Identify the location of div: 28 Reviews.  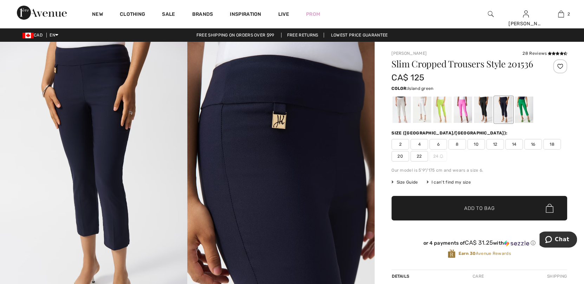
(545, 53).